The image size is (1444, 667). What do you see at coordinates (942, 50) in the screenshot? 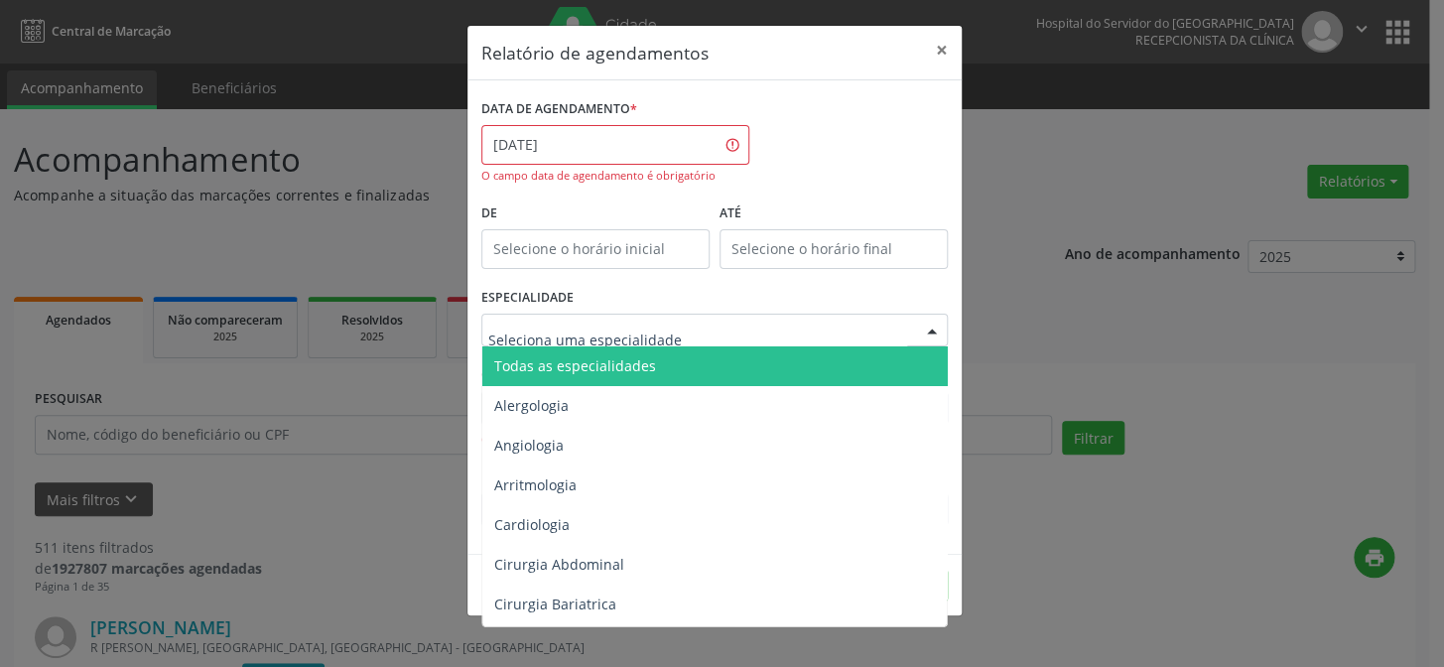
I see `button: Close` at bounding box center [942, 50].